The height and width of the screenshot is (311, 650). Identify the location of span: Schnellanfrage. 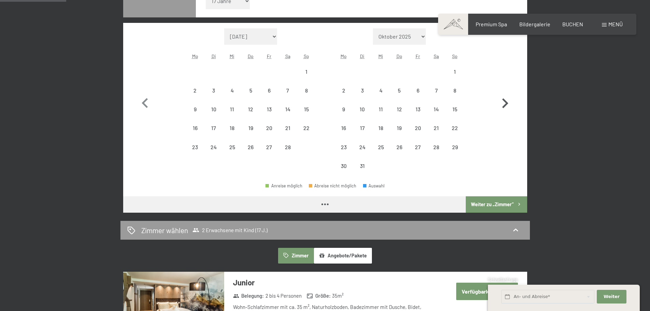
(503, 280).